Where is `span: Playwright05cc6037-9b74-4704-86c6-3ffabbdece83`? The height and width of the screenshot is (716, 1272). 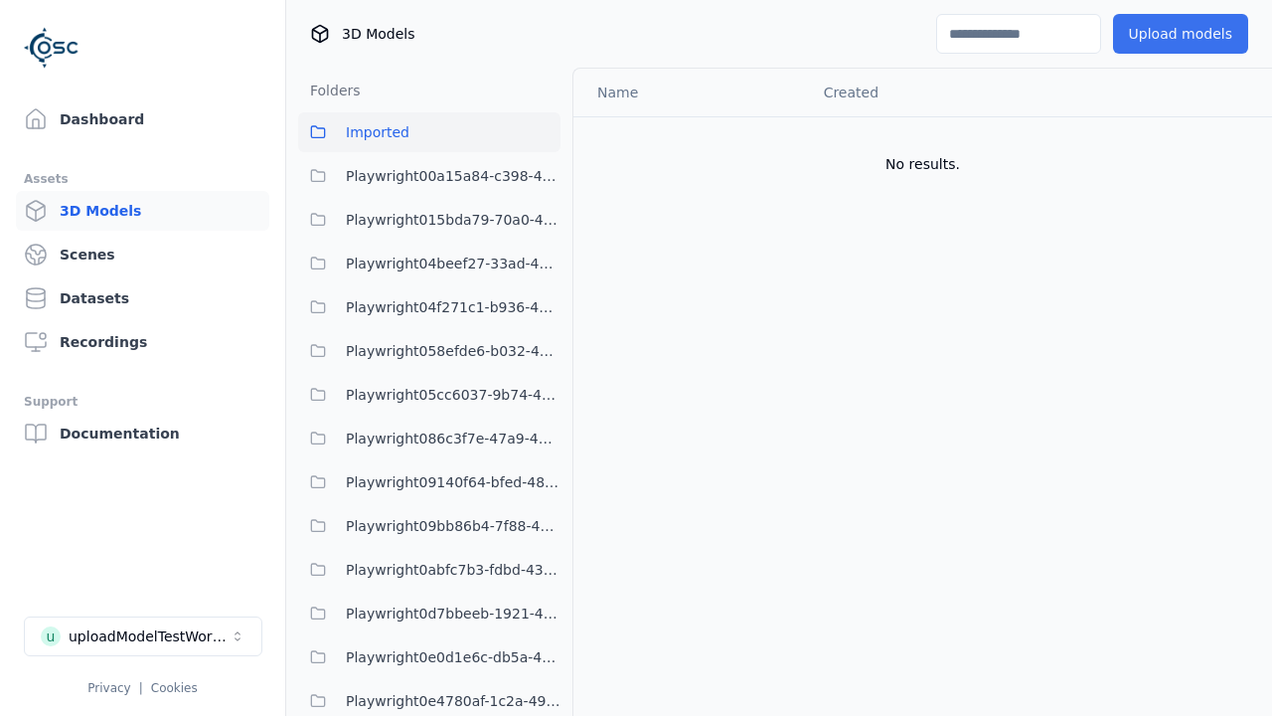
span: Playwright05cc6037-9b74-4704-86c6-3ffabbdece83 is located at coordinates (453, 395).